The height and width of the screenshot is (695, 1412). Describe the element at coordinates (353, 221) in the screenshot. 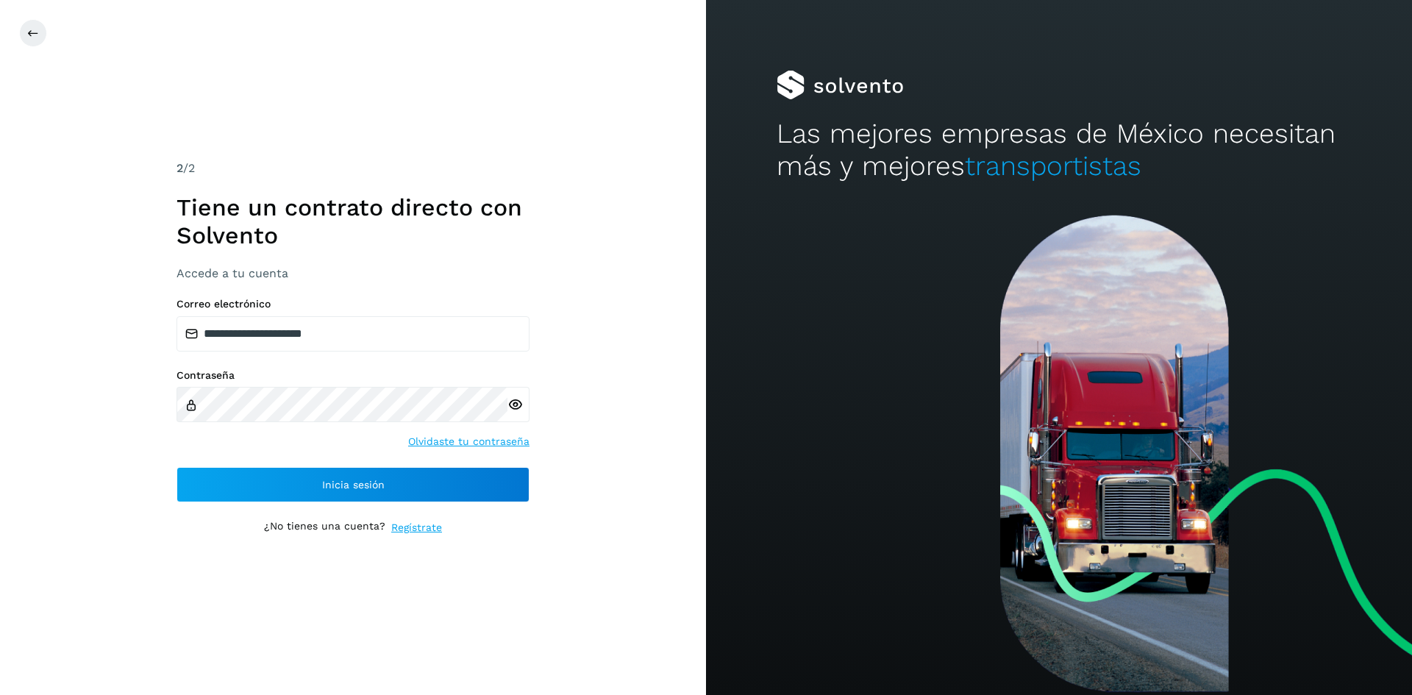

I see `h1: Tiene un contrato directo con Solvento` at that location.